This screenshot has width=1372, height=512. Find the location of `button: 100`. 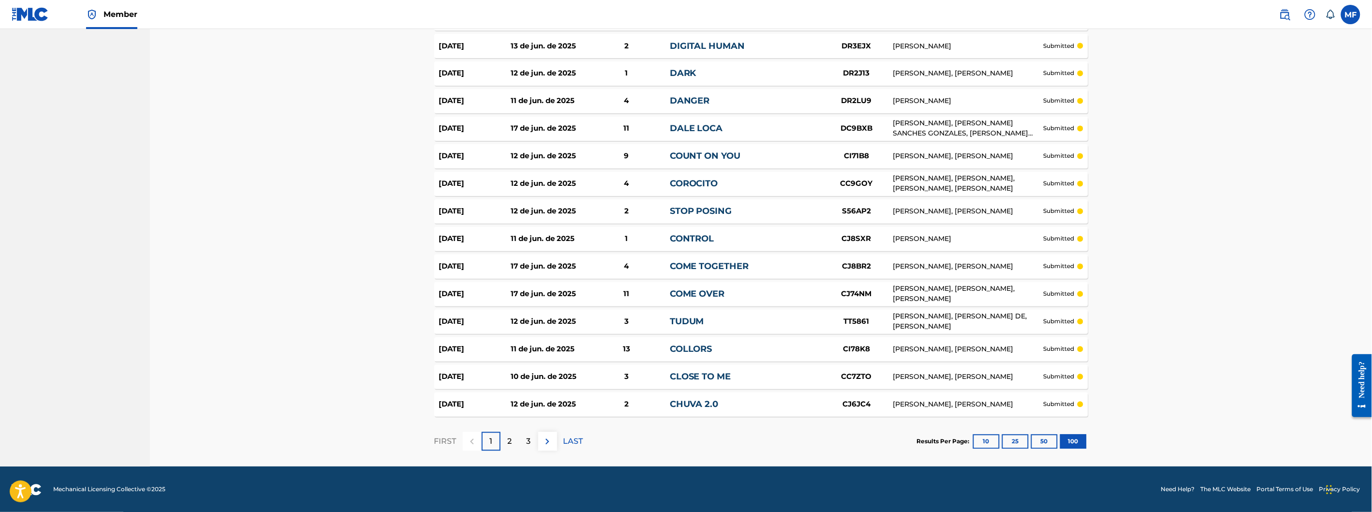

button: 100 is located at coordinates (1073, 442).